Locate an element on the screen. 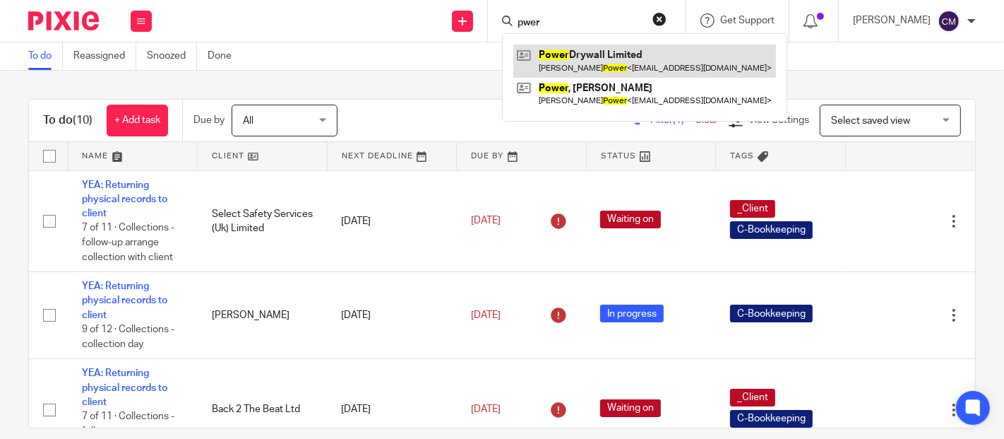 The image size is (1004, 439). span: (10) is located at coordinates (83, 120).